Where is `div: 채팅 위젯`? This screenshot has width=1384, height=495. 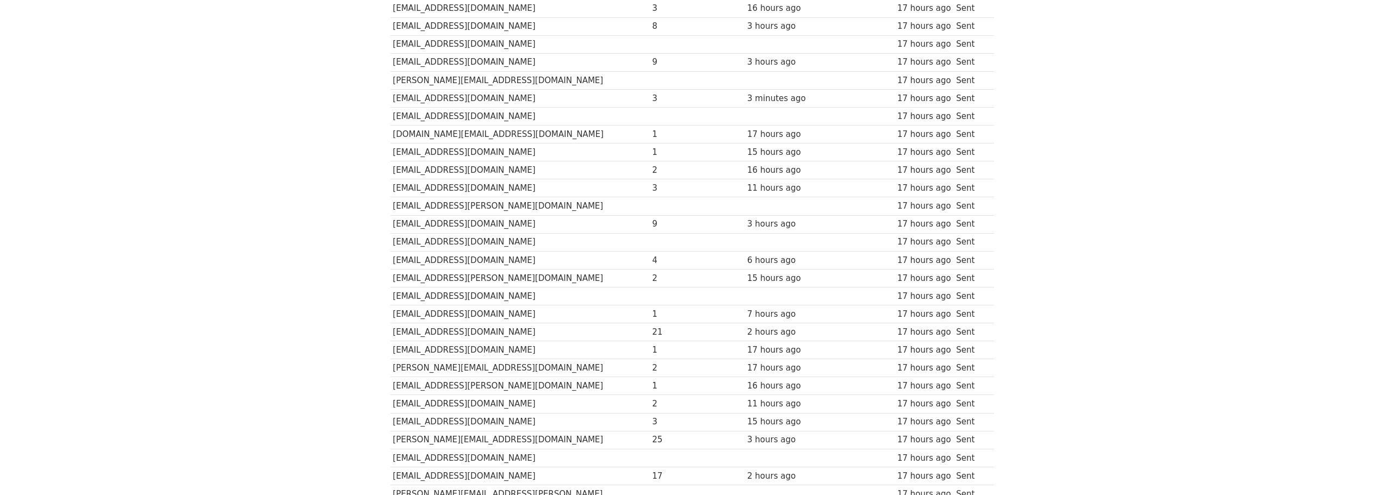
div: 채팅 위젯 is located at coordinates (1356, 469).